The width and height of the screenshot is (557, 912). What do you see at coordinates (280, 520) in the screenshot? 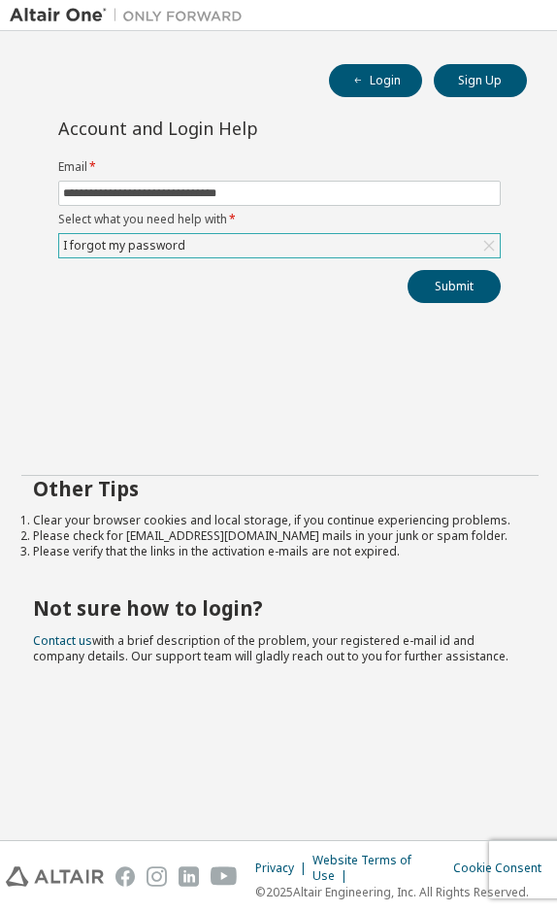
I see `li: Clear your browser cookies and local storage, if you continue experiencing problems.` at bounding box center [280, 520].